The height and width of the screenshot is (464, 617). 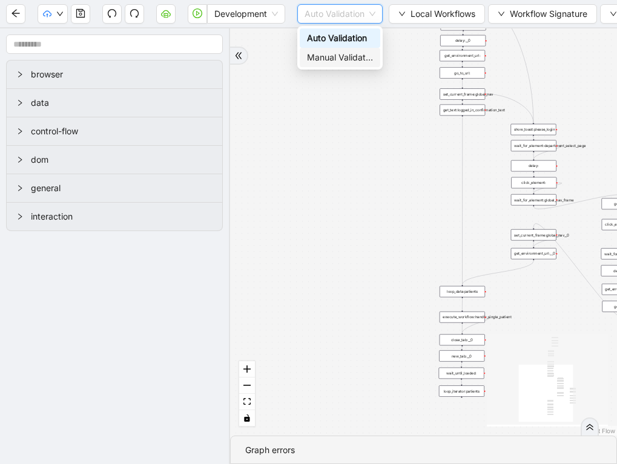 What do you see at coordinates (122, 103) in the screenshot?
I see `span: data` at bounding box center [122, 103].